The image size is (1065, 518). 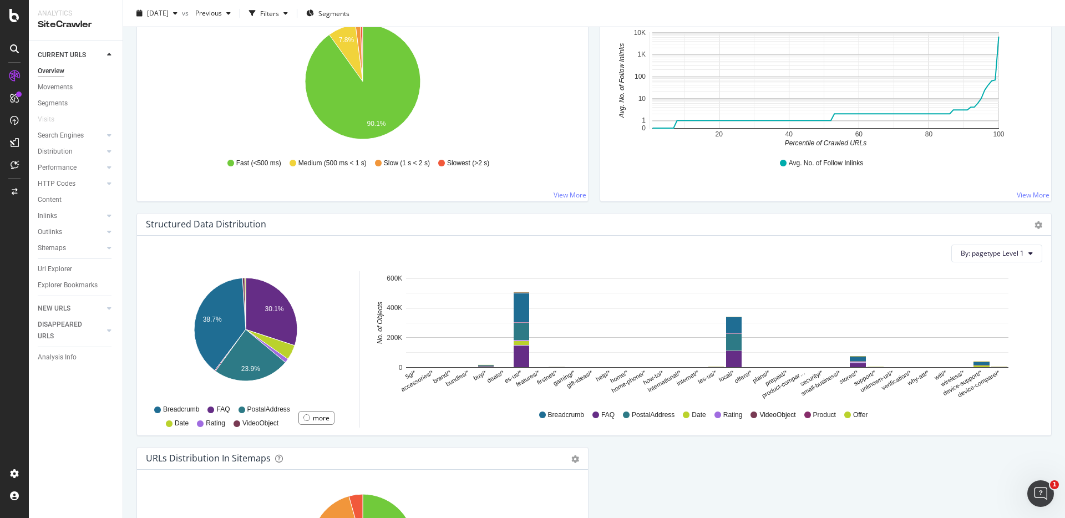 I want to click on text: offers/*, so click(x=743, y=377).